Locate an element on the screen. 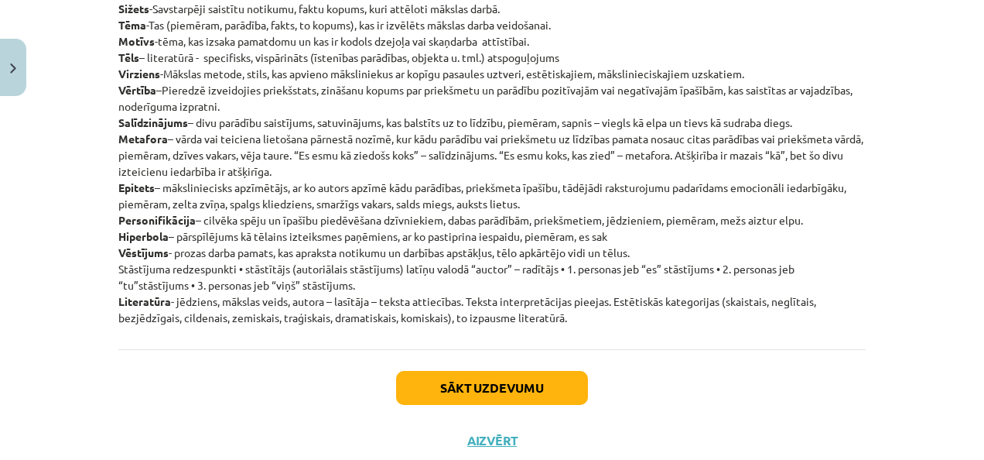 The image size is (984, 460). strong: Vērtība is located at coordinates (137, 90).